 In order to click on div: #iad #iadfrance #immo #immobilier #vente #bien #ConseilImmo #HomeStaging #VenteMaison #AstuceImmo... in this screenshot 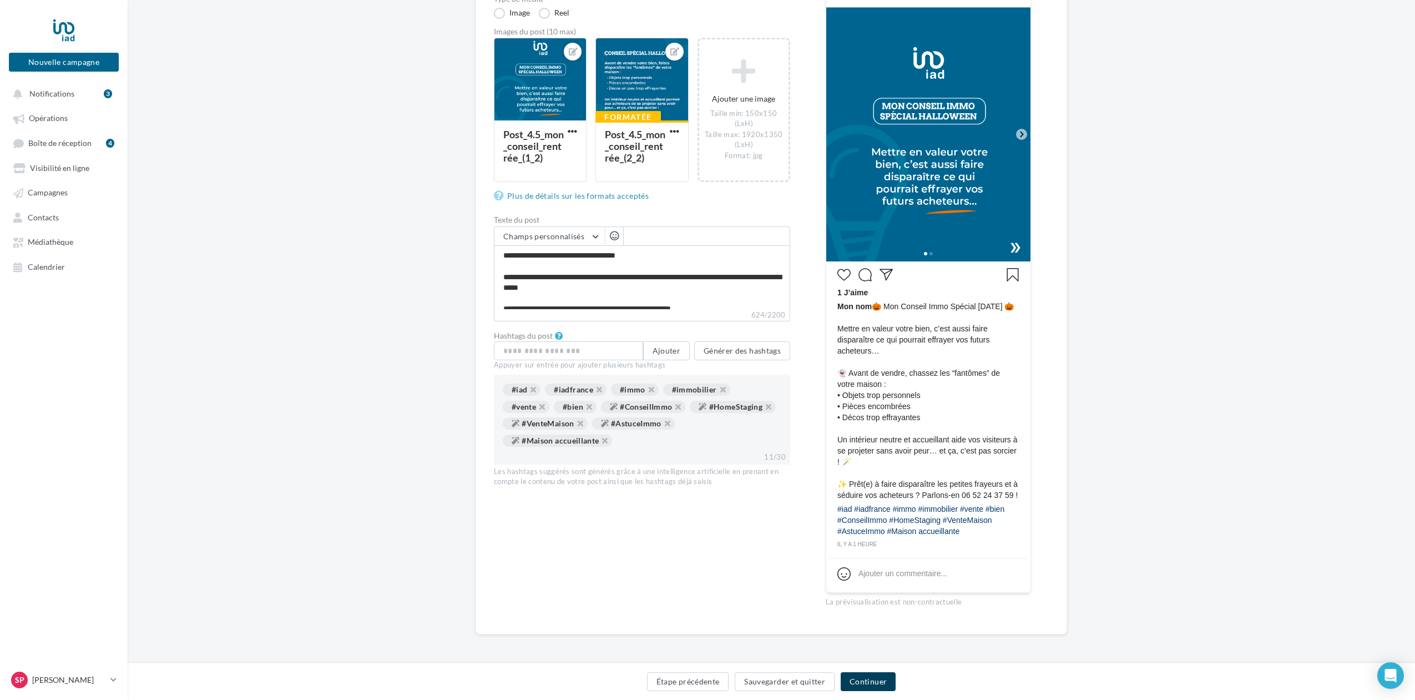, I will do `click(928, 521)`.